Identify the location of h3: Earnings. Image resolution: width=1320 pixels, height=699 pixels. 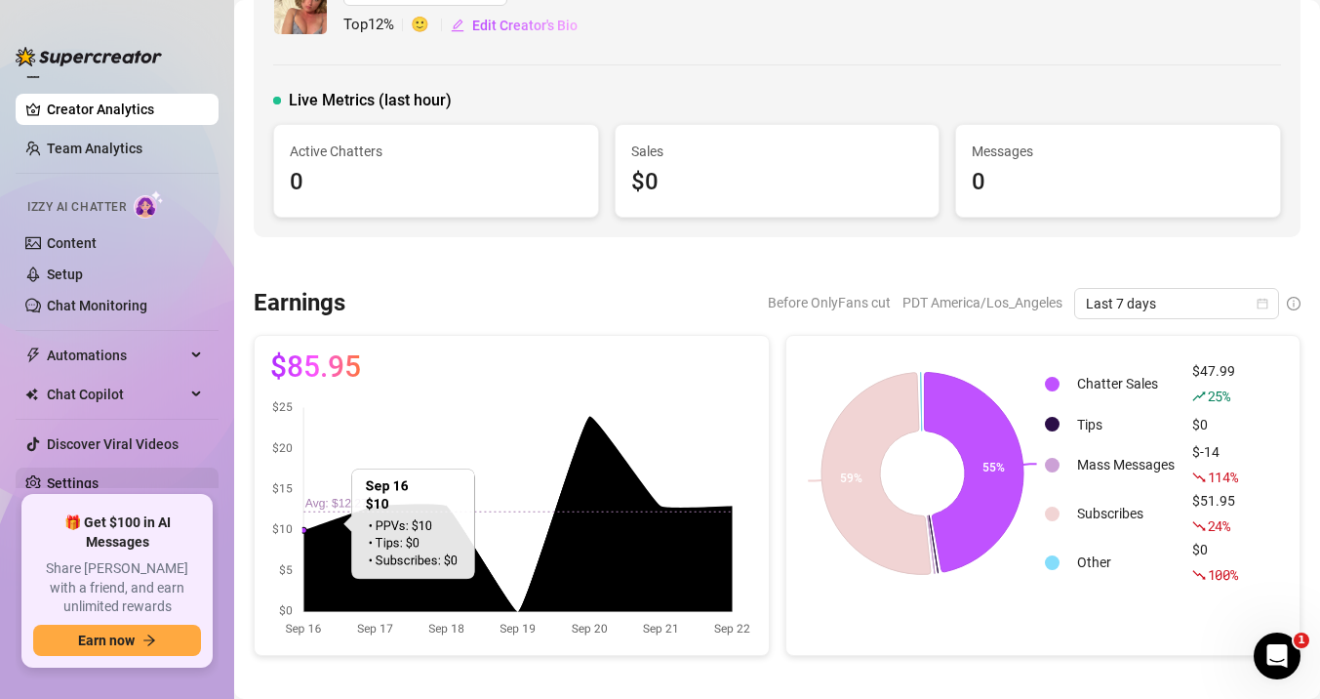
(300, 303).